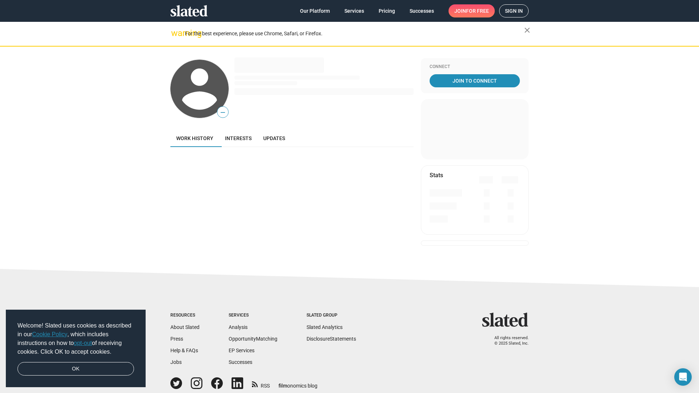  What do you see at coordinates (274, 138) in the screenshot?
I see `a: Updates` at bounding box center [274, 138].